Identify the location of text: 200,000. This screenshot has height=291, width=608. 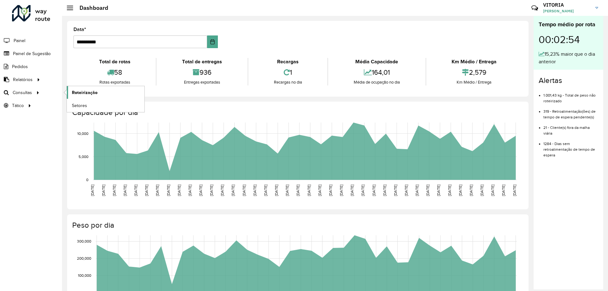
(84, 258).